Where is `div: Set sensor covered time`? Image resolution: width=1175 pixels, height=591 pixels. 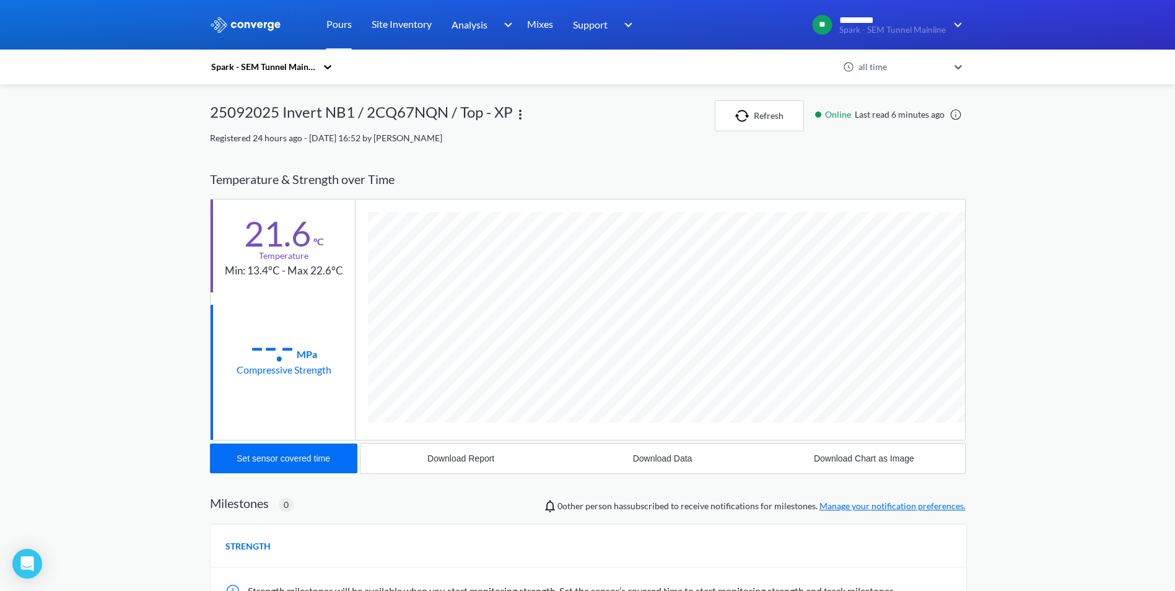
div: Set sensor covered time is located at coordinates (283, 458).